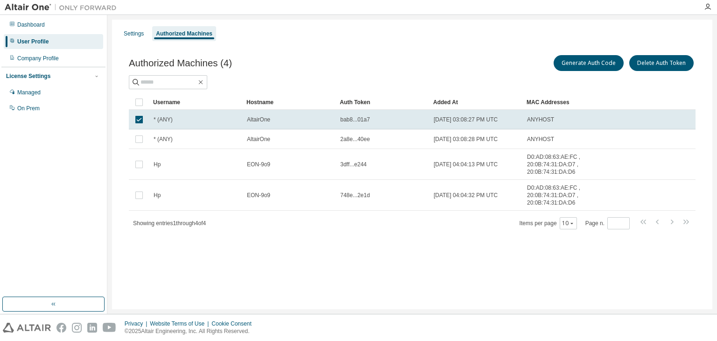 The width and height of the screenshot is (717, 341). I want to click on img: linkedin.svg, so click(92, 327).